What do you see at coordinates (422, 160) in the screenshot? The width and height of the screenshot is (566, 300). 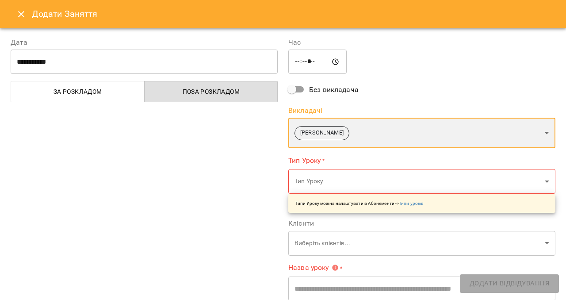 I see `label: Тип Уроку` at bounding box center [422, 160].